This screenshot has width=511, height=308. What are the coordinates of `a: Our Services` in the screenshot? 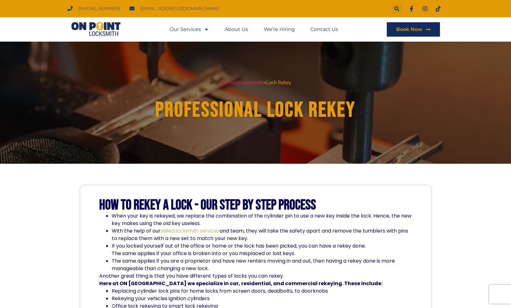 It's located at (189, 29).